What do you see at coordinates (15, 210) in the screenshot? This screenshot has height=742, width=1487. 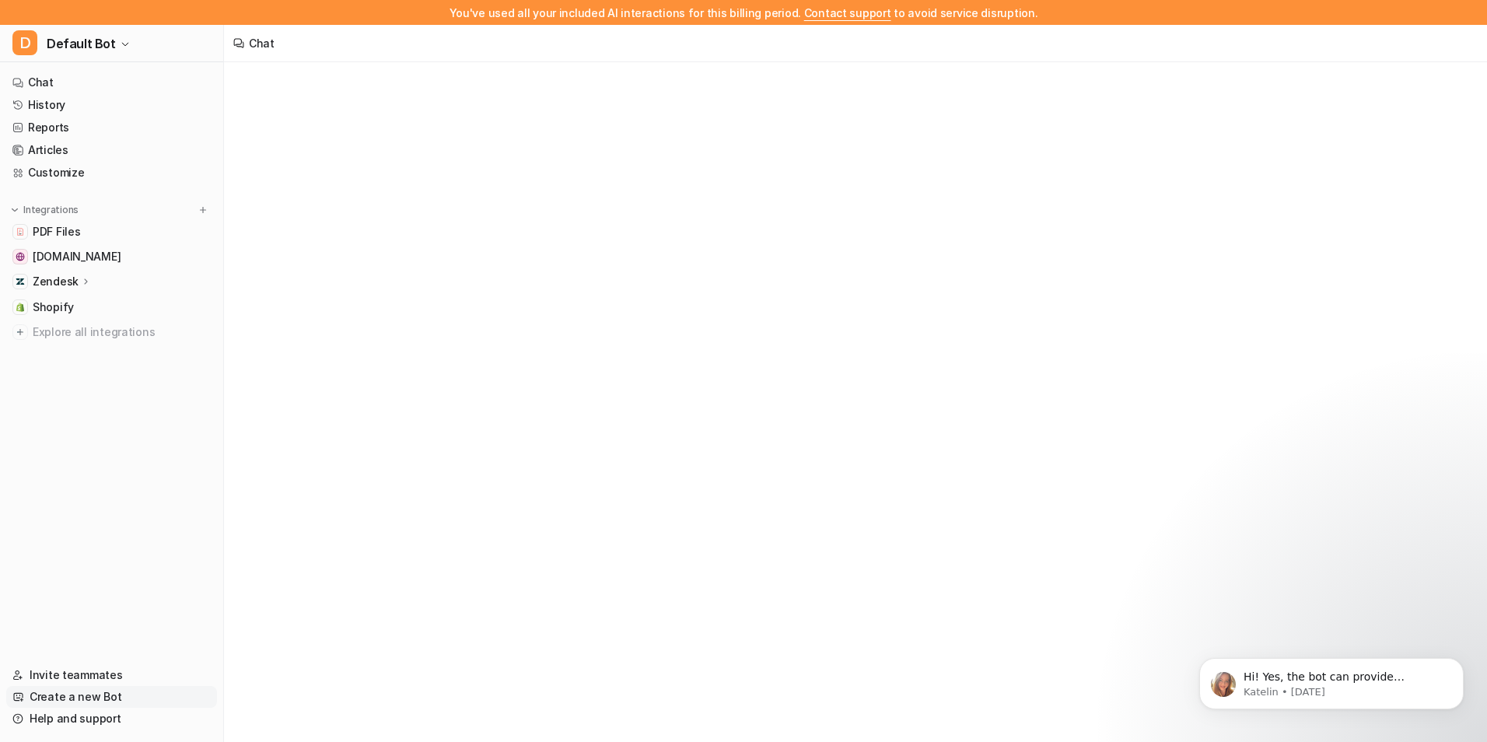 I see `img: expand menu` at bounding box center [15, 210].